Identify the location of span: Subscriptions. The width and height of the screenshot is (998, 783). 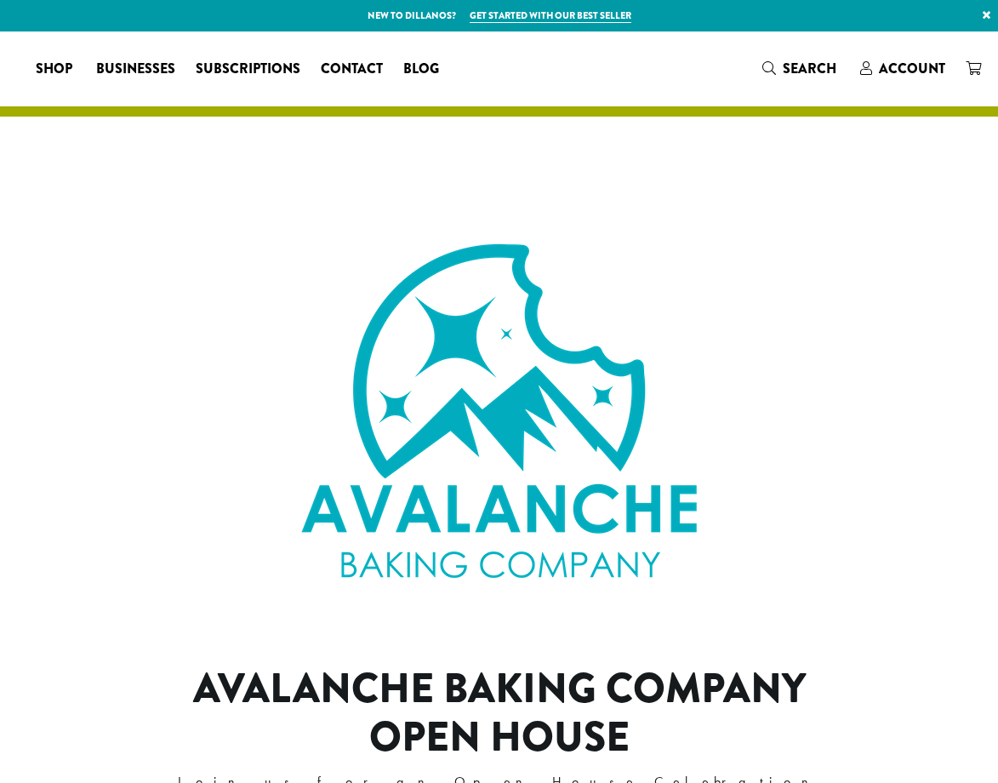
(248, 69).